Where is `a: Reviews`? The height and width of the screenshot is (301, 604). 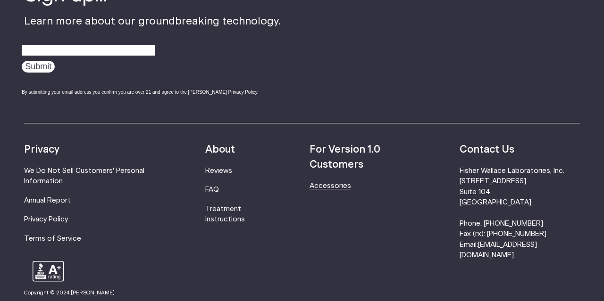
a: Reviews is located at coordinates (218, 171).